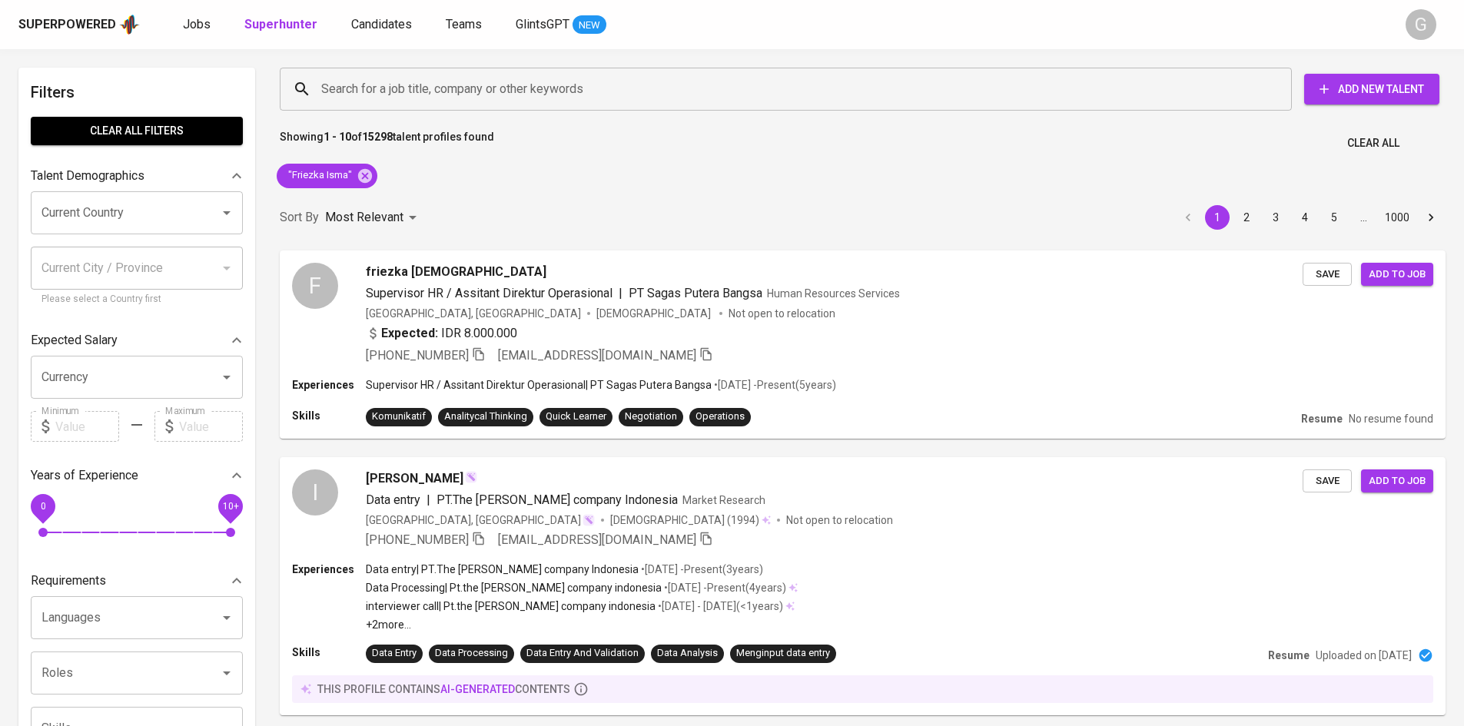 Image resolution: width=1464 pixels, height=726 pixels. I want to click on p: Supervisor HR / Assitant Direktur Operasional | PT Sagas Putera Bangsa, so click(539, 385).